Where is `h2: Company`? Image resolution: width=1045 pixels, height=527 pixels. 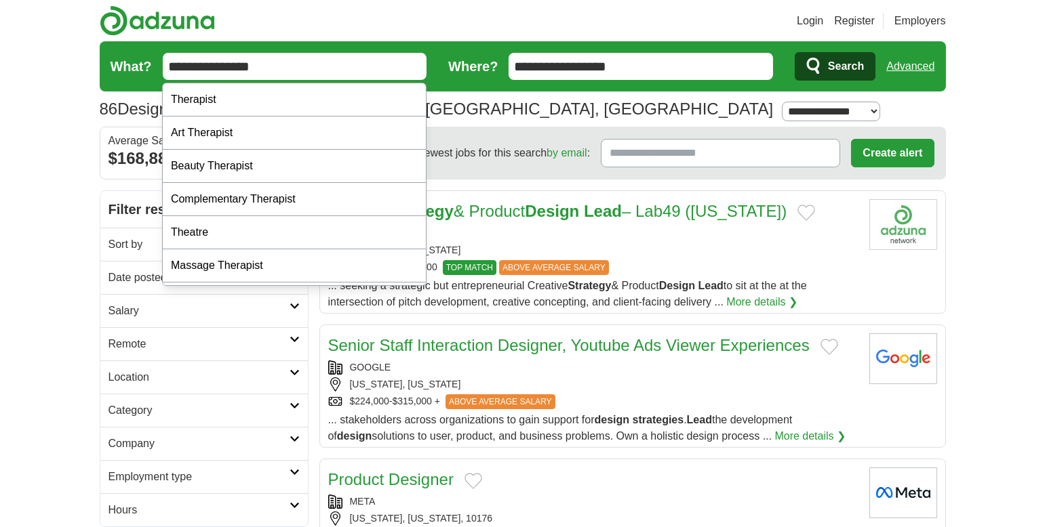
h2: Company is located at coordinates (199, 444).